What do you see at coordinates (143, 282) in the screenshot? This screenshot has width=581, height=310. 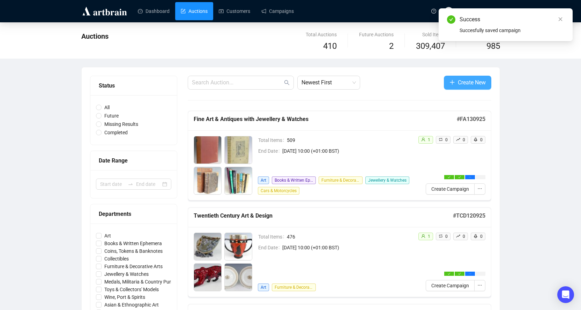 I see `span: Medals, Militaria & Country Pursuits` at bounding box center [143, 282].